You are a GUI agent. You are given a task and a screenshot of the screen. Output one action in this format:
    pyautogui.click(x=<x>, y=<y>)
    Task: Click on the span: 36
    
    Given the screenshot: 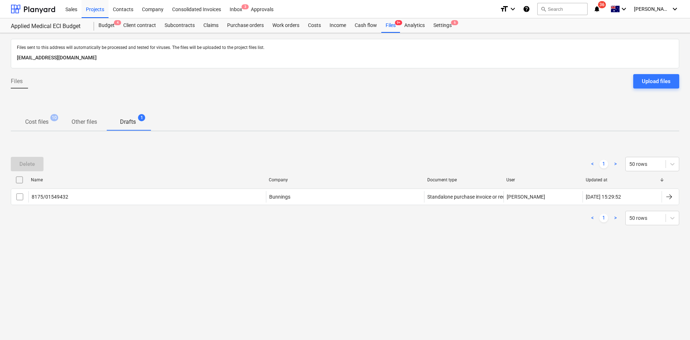 What is the action you would take?
    pyautogui.click(x=602, y=5)
    